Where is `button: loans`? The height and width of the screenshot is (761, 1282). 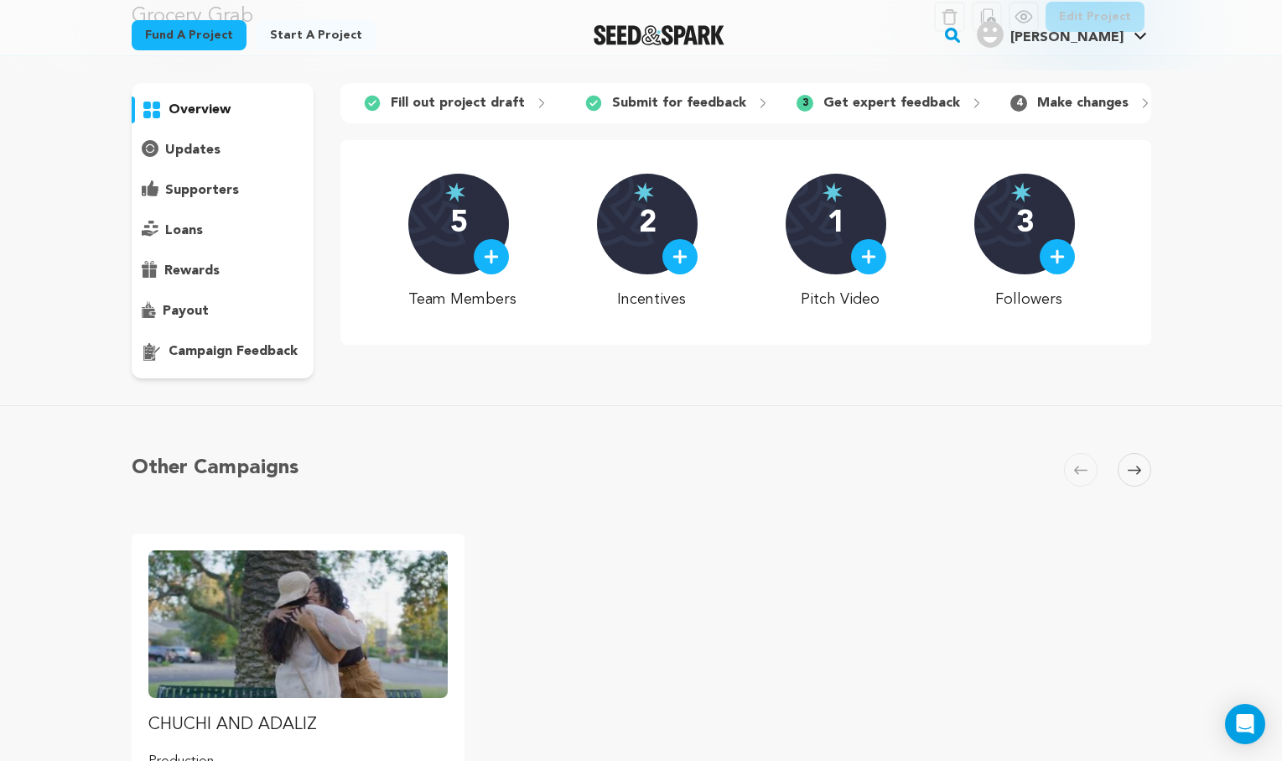
button: loans is located at coordinates (223, 231).